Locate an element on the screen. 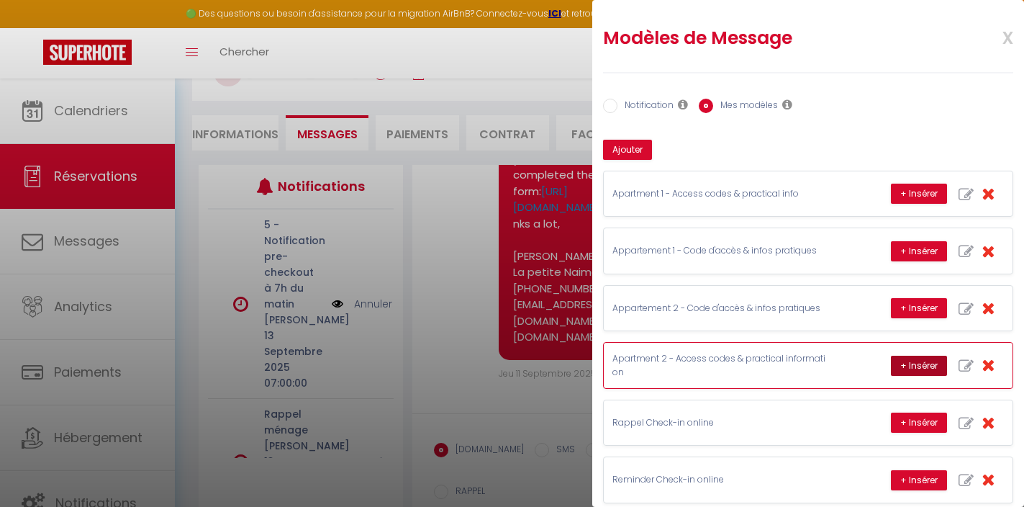  p: Reminder Check-in online is located at coordinates (720, 479).